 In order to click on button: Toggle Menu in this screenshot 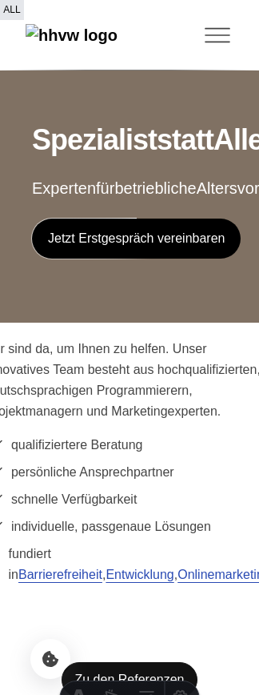, I will do `click(204, 35)`.